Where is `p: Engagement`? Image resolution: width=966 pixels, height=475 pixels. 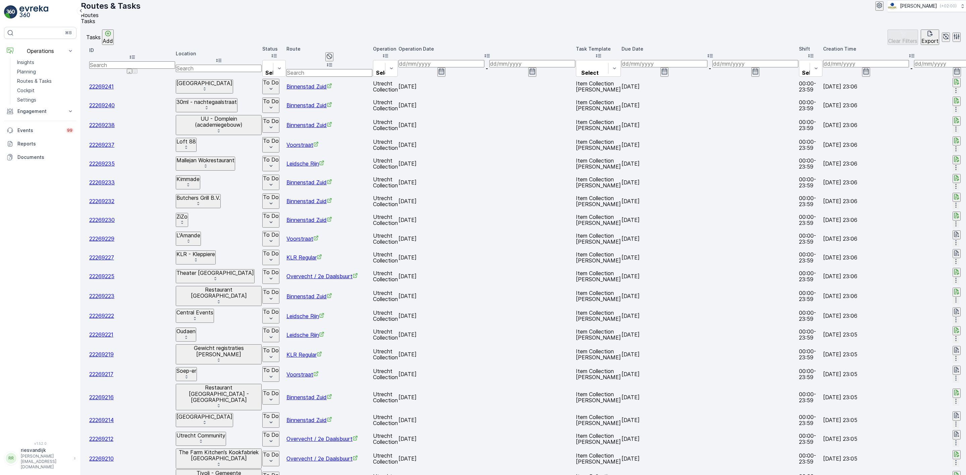
p: Engagement is located at coordinates (40, 111).